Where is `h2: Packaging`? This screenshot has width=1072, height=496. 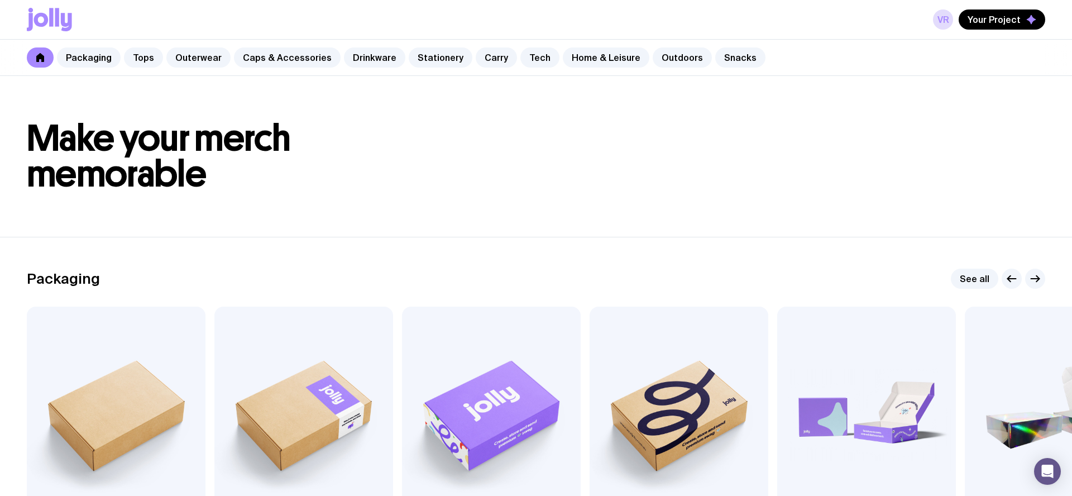
h2: Packaging is located at coordinates (63, 279).